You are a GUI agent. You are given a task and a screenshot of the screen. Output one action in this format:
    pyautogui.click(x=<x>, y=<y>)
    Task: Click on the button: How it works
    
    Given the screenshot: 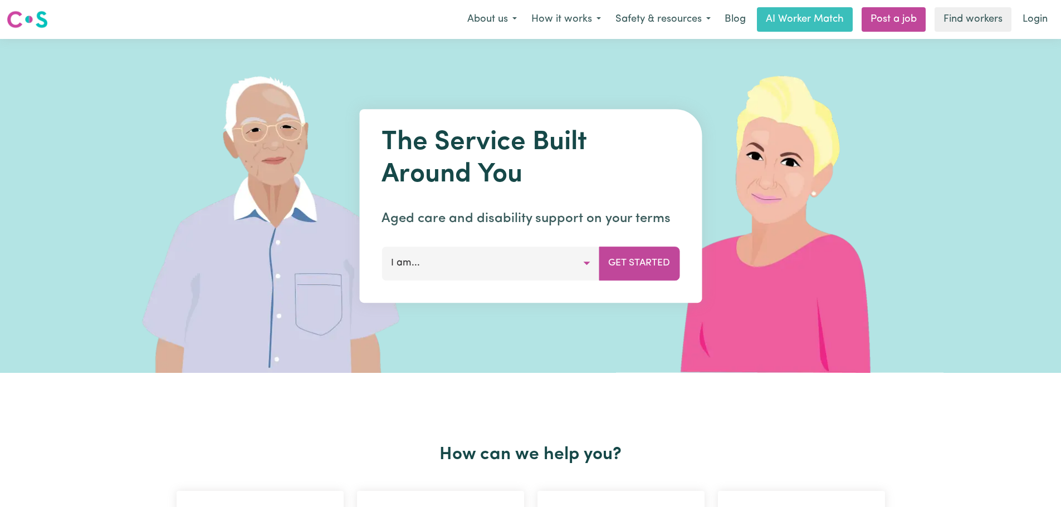 What is the action you would take?
    pyautogui.click(x=566, y=19)
    